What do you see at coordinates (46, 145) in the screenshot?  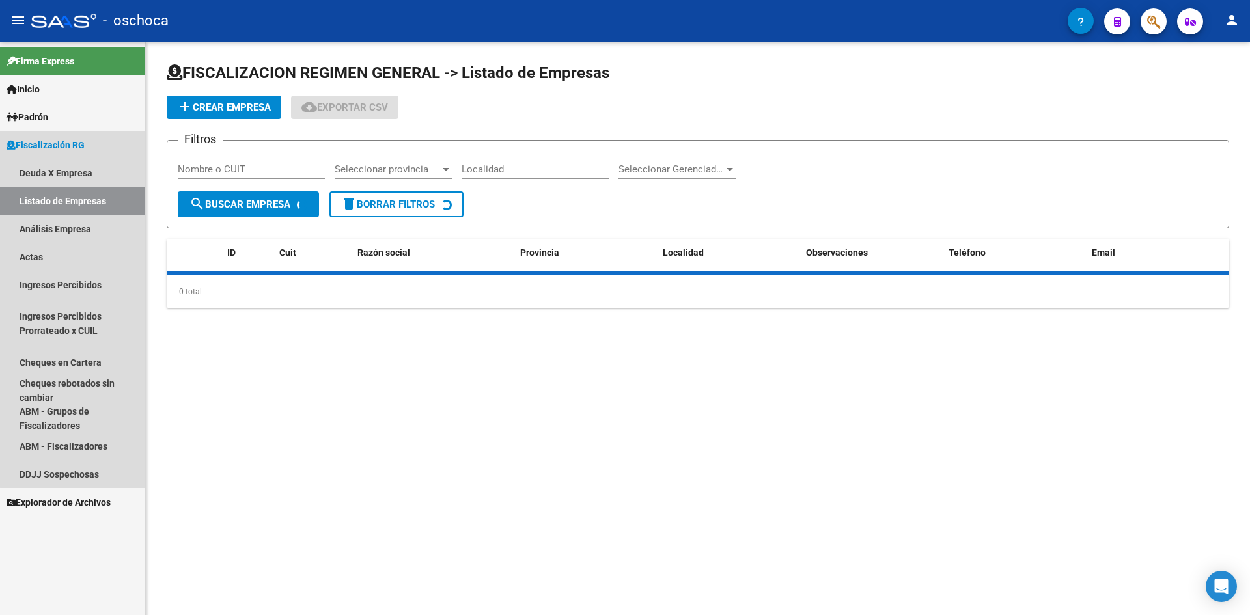 I see `span: Fiscalización RG` at bounding box center [46, 145].